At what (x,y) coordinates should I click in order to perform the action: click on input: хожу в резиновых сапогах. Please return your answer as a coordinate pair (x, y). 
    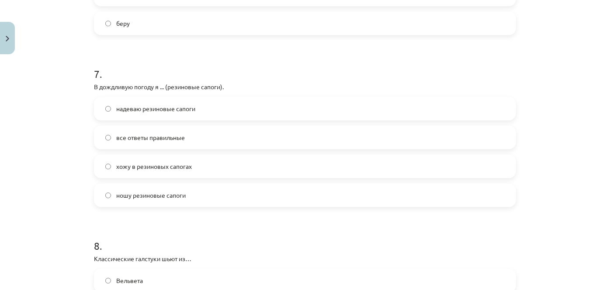
    Looking at the image, I should click on (108, 166).